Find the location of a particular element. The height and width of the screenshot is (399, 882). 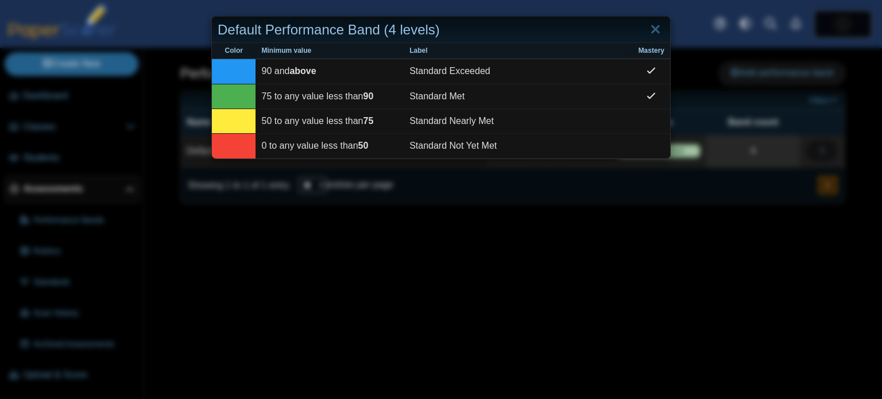

td: Standard Met is located at coordinates (518, 96).